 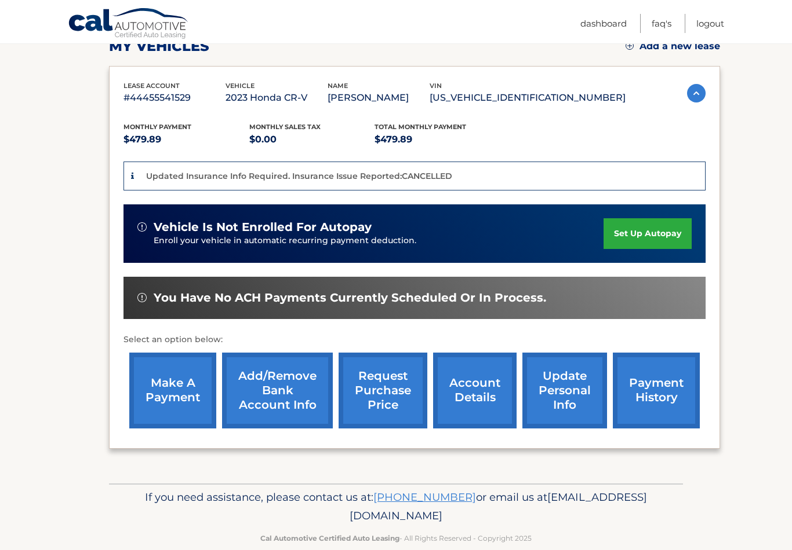 What do you see at coordinates (629, 46) in the screenshot?
I see `img: add.svg` at bounding box center [629, 46].